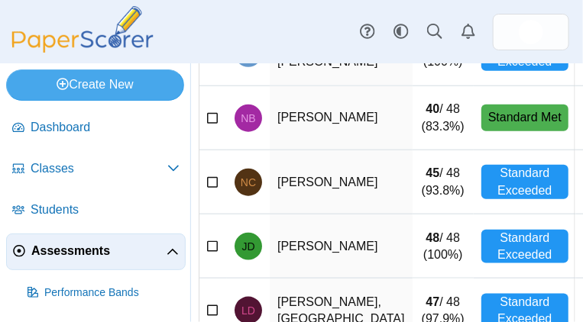 The image size is (583, 322). I want to click on span: Lincoln DeTemple, so click(248, 311).